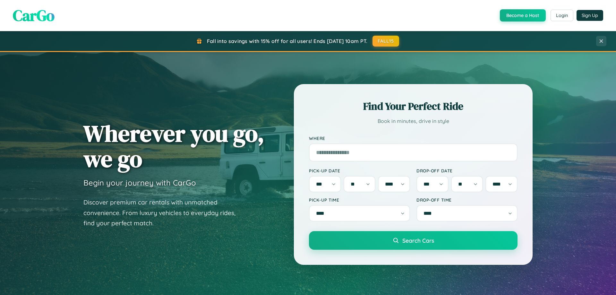 The image size is (616, 295). I want to click on button: FALL15, so click(386, 41).